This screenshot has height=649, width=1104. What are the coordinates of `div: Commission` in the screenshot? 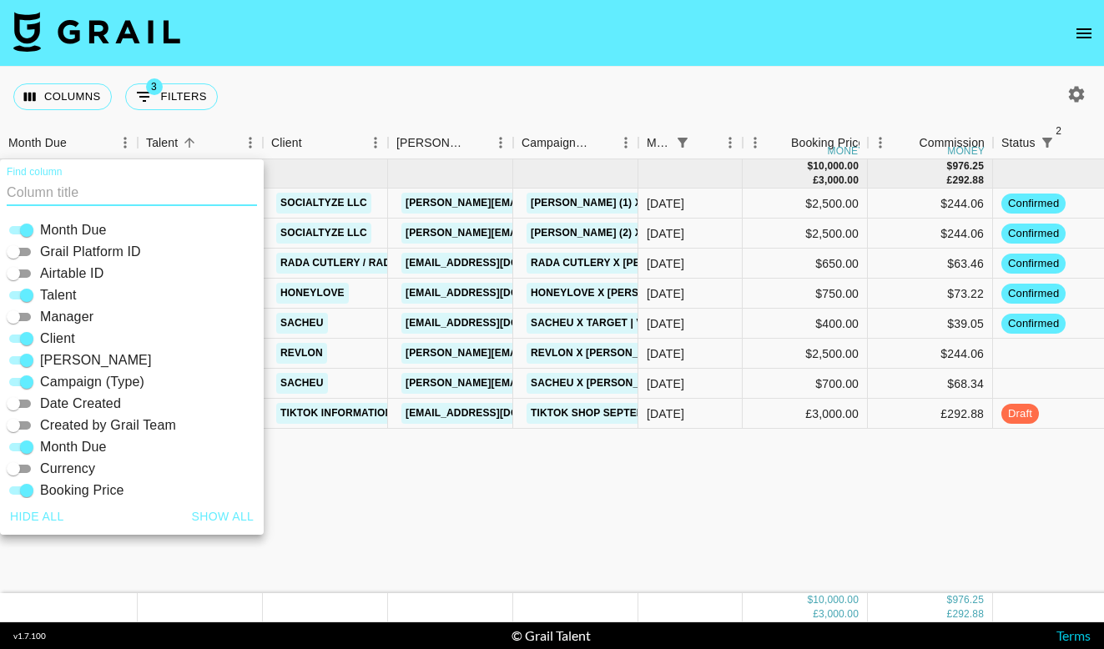 It's located at (951, 143).